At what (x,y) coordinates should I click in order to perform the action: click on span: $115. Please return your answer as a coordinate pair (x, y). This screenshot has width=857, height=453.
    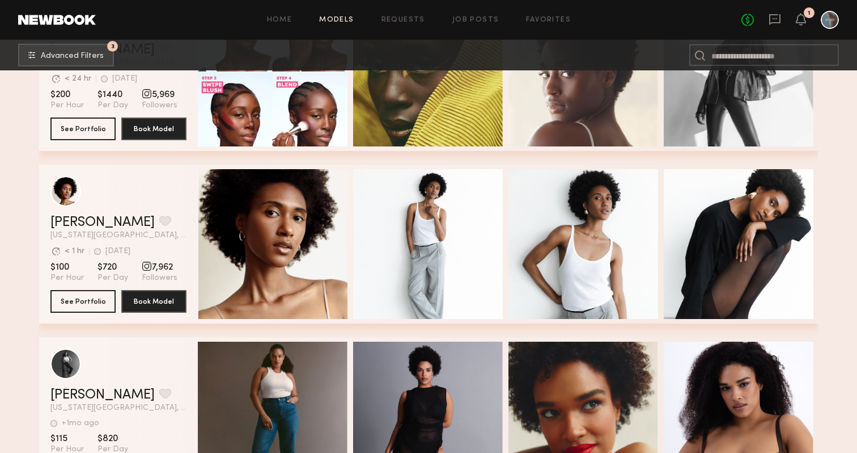
    Looking at the image, I should click on (67, 438).